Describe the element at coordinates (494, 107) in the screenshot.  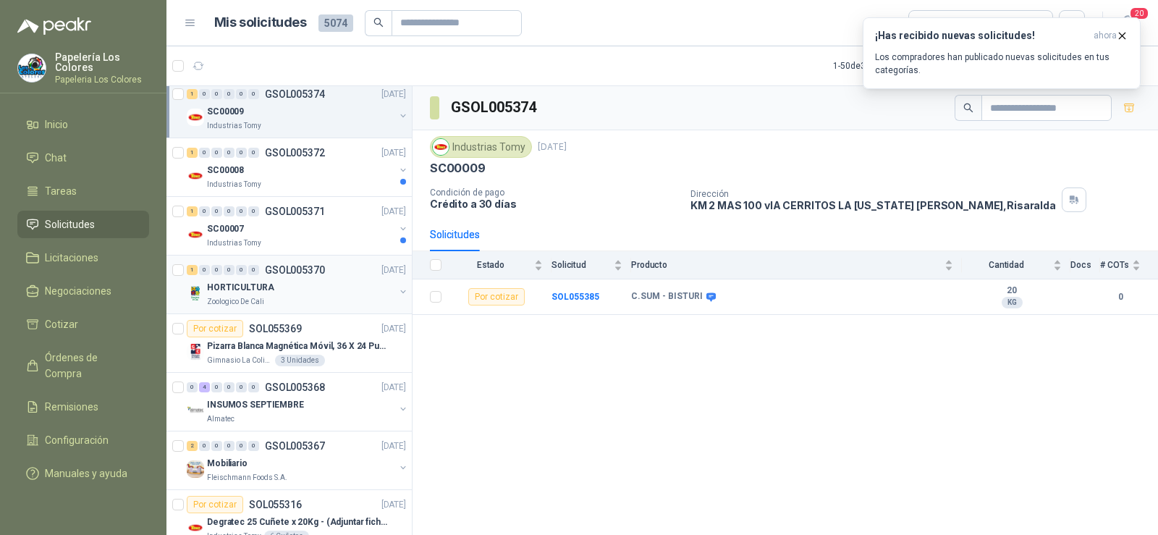
I see `h3: GSOL005374` at that location.